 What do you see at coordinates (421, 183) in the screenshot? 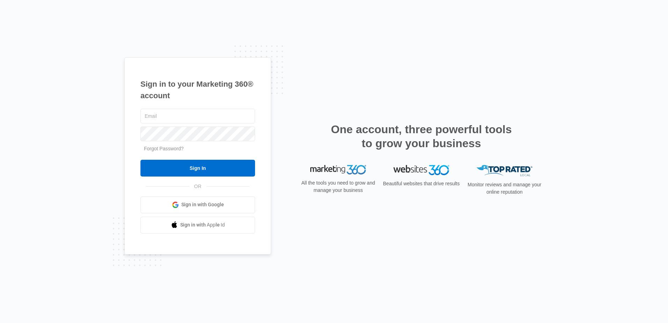
I see `p: Beautiful websites that drive results` at bounding box center [421, 183].